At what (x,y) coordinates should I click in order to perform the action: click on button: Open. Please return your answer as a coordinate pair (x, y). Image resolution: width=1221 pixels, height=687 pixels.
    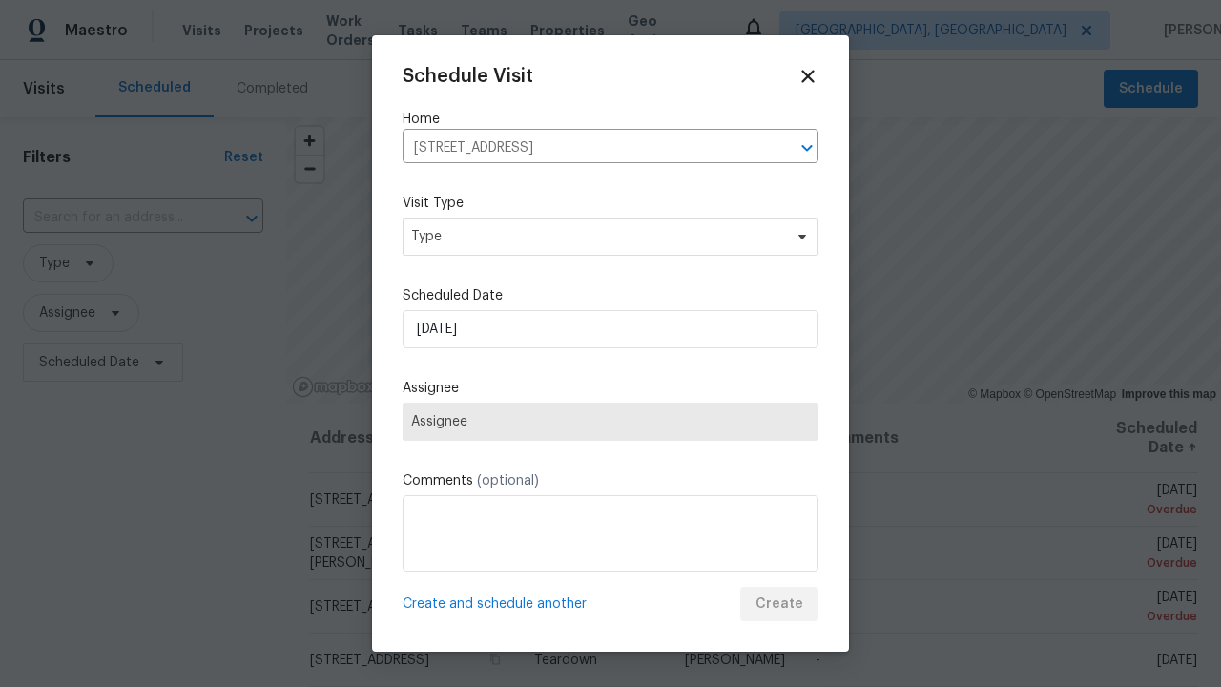
    Looking at the image, I should click on (807, 148).